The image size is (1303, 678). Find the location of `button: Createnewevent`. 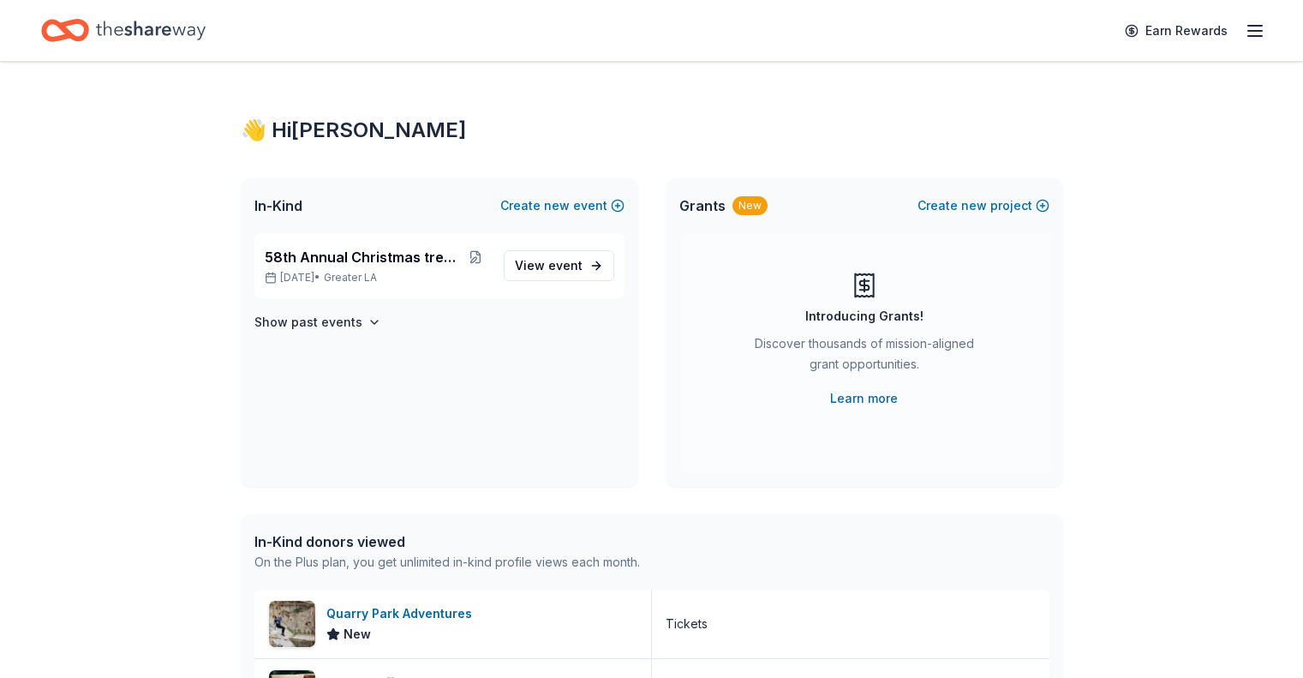

button: Createnewevent is located at coordinates (562, 206).